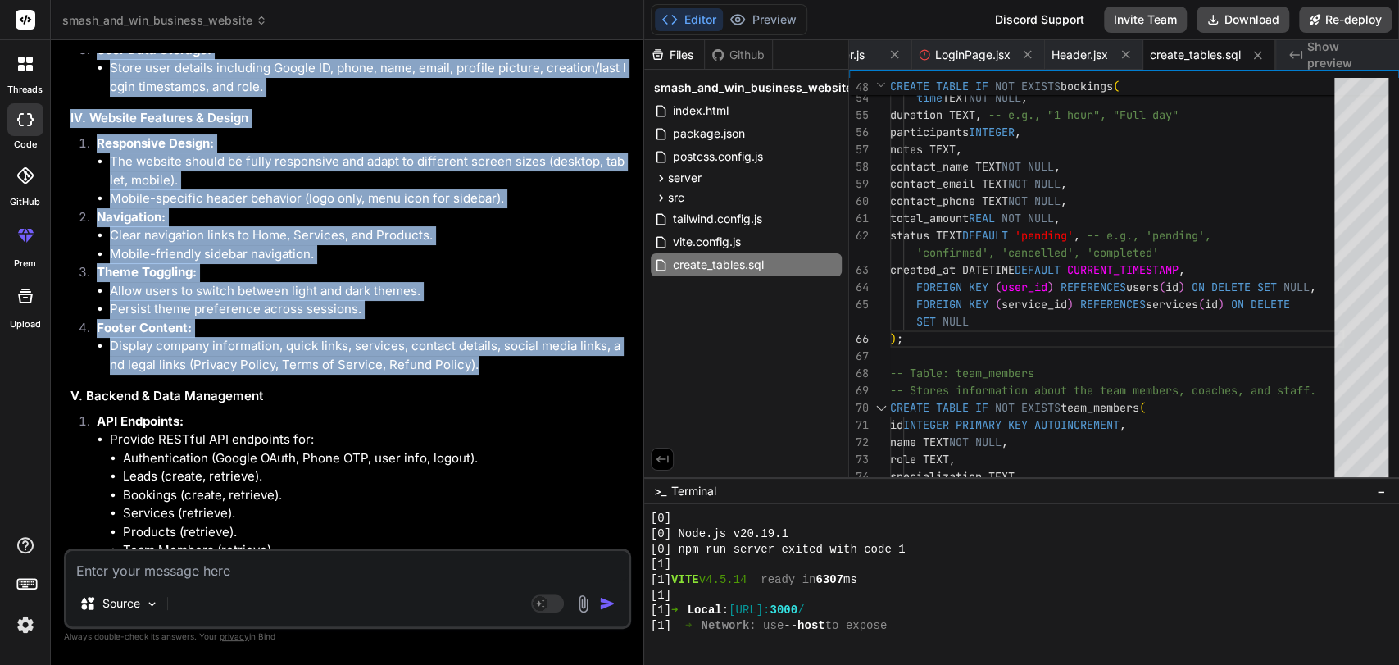  I want to click on label: prem, so click(25, 263).